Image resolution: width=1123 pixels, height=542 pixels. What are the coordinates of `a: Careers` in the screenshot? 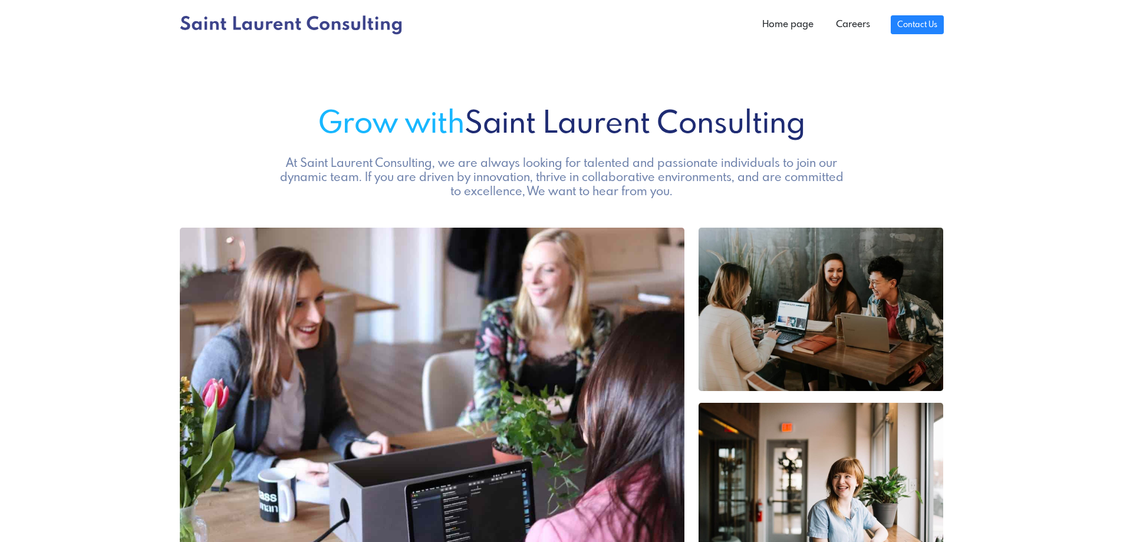 It's located at (853, 25).